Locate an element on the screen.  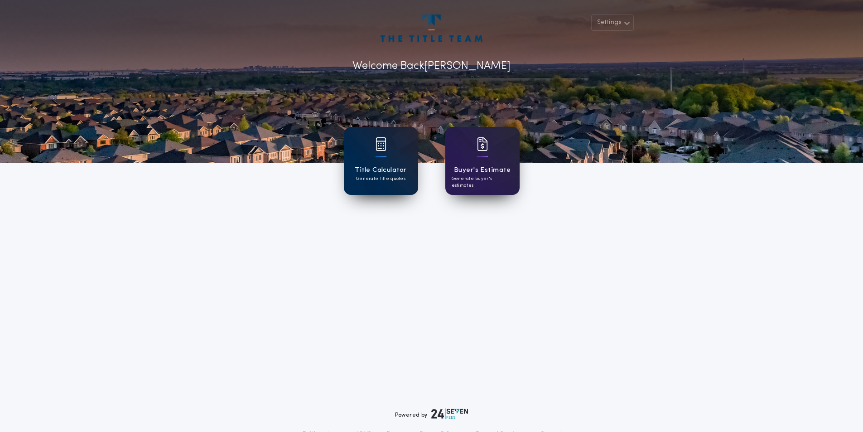
img: account-logo is located at coordinates (431, 28).